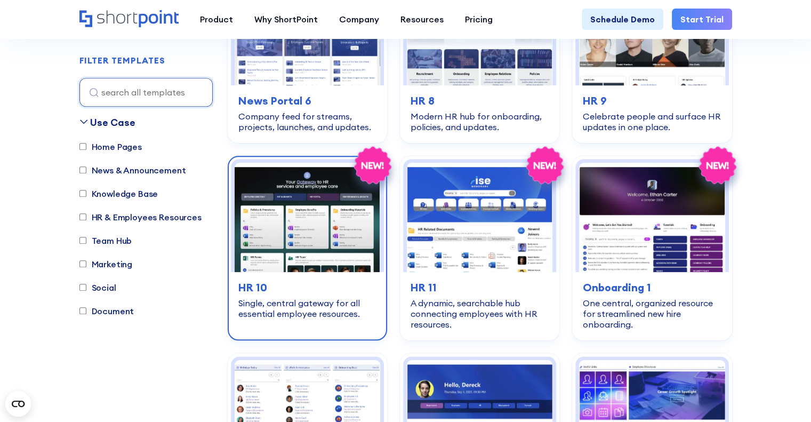 This screenshot has height=422, width=811. Describe the element at coordinates (83, 264) in the screenshot. I see `input: Marketing` at that location.